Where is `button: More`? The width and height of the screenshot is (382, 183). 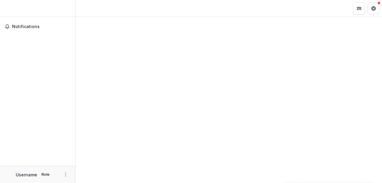 button: More is located at coordinates (66, 175).